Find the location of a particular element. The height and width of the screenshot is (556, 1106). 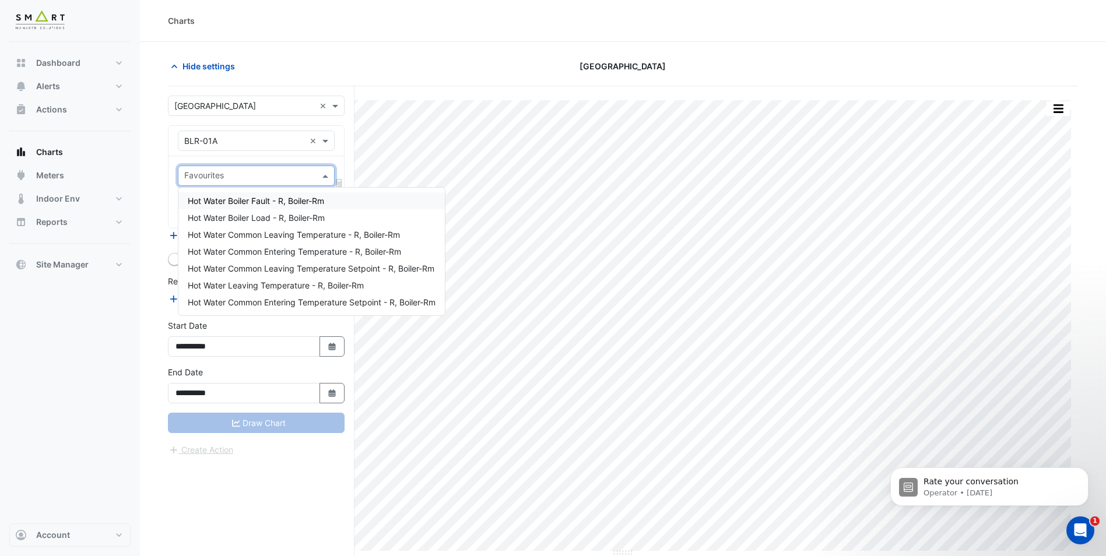

span: Hot Water Common Leaving Temperature - R, Boiler-Rm is located at coordinates (294, 234).